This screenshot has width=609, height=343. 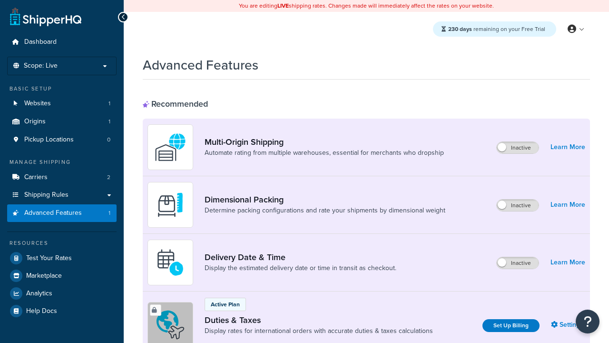 I want to click on li: Pickup Locations, so click(x=62, y=139).